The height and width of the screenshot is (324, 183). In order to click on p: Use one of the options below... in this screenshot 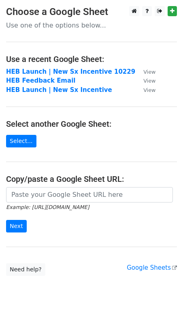, I will do `click(92, 25)`.